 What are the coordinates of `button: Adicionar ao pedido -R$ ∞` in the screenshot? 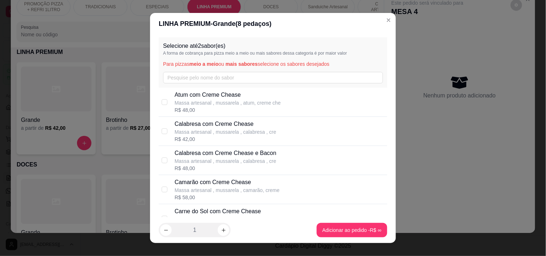 It's located at (352, 230).